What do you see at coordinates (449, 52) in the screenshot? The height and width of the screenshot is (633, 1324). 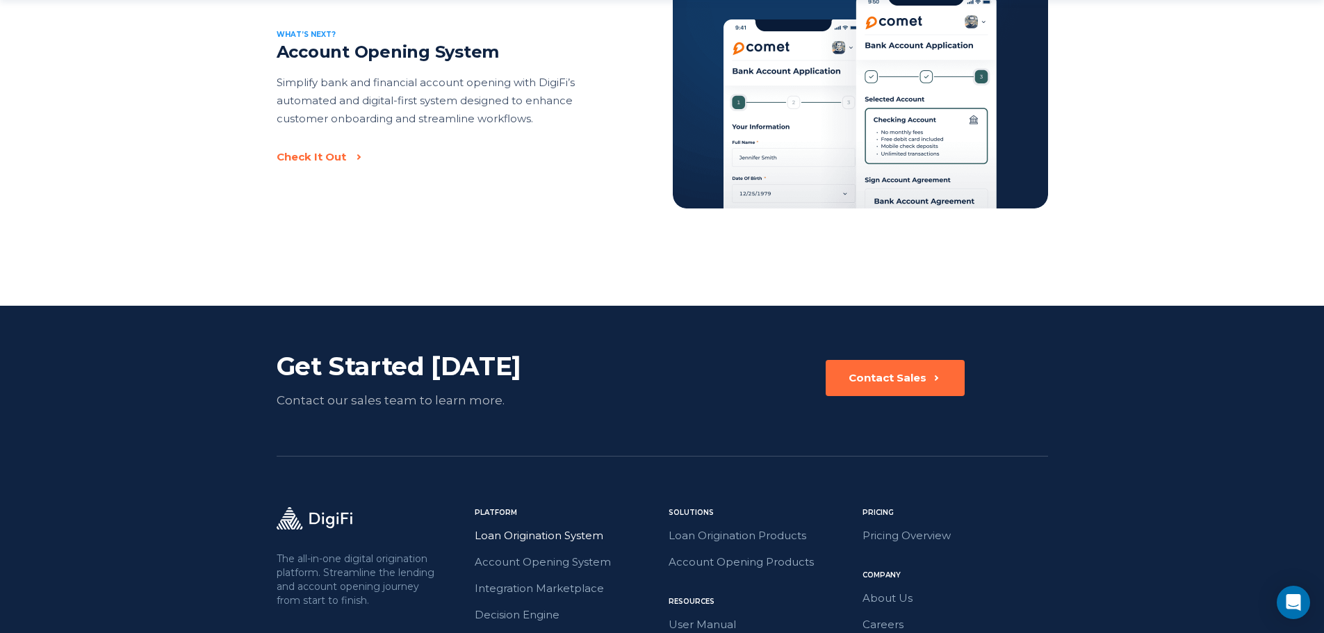 I see `h2: Account Opening System` at bounding box center [449, 52].